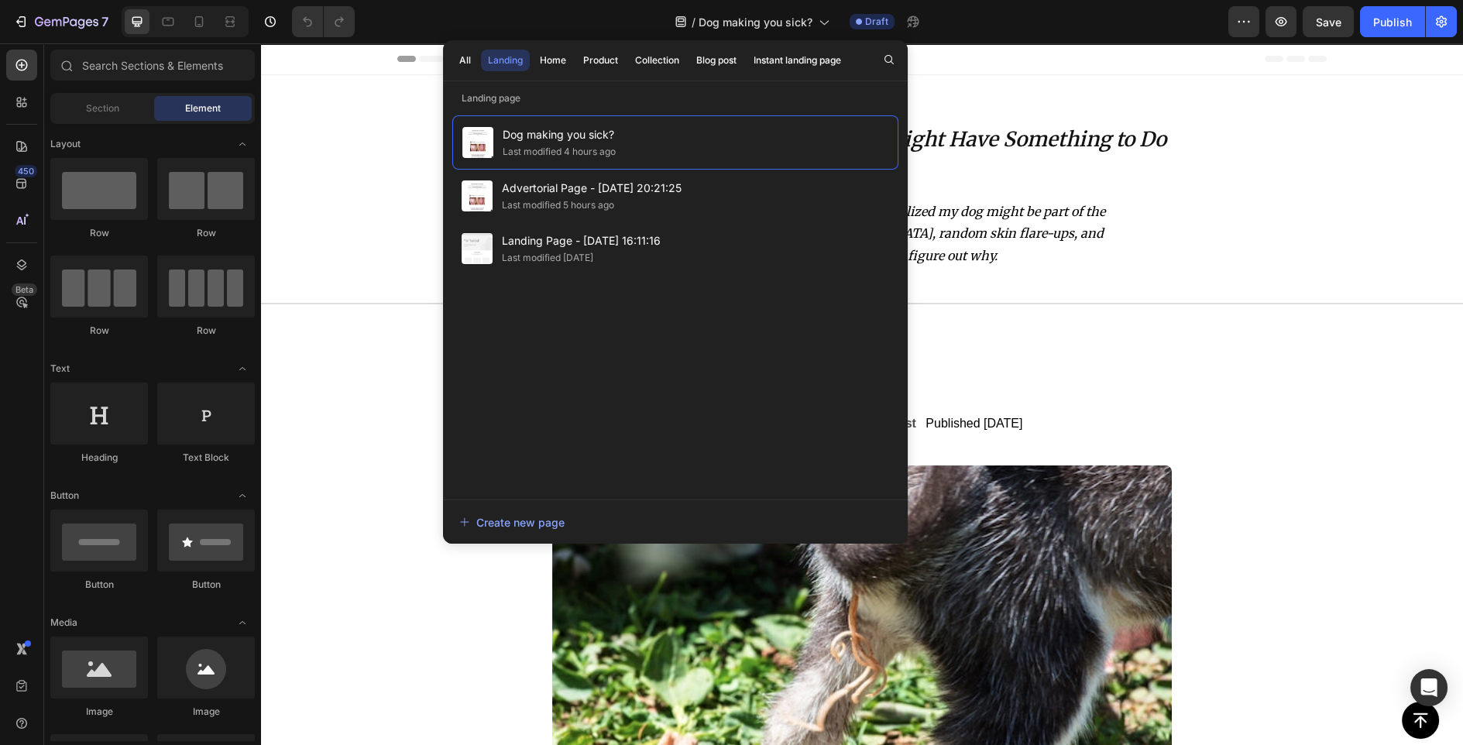 This screenshot has width=1463, height=745. What do you see at coordinates (1393, 22) in the screenshot?
I see `div: Publish` at bounding box center [1393, 22].